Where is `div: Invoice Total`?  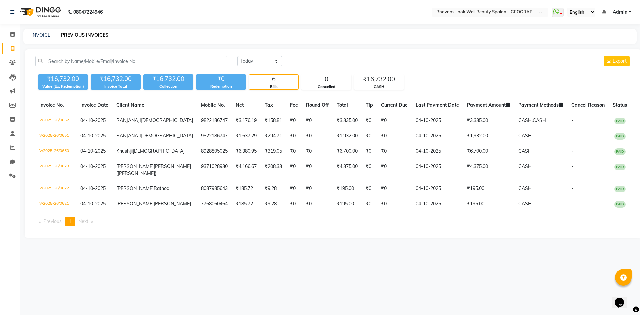
div: Invoice Total is located at coordinates (116, 86).